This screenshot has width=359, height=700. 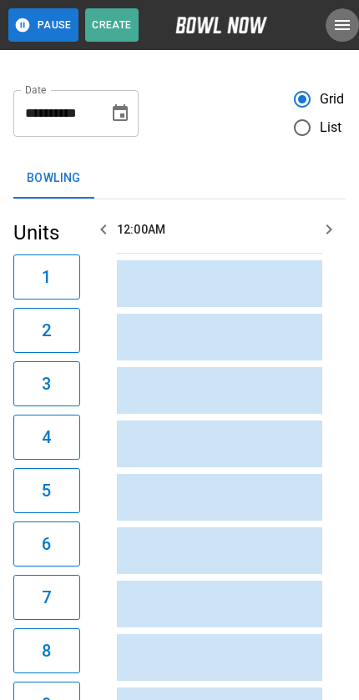 What do you see at coordinates (234, 229) in the screenshot?
I see `th: 12:00AM` at bounding box center [234, 229].